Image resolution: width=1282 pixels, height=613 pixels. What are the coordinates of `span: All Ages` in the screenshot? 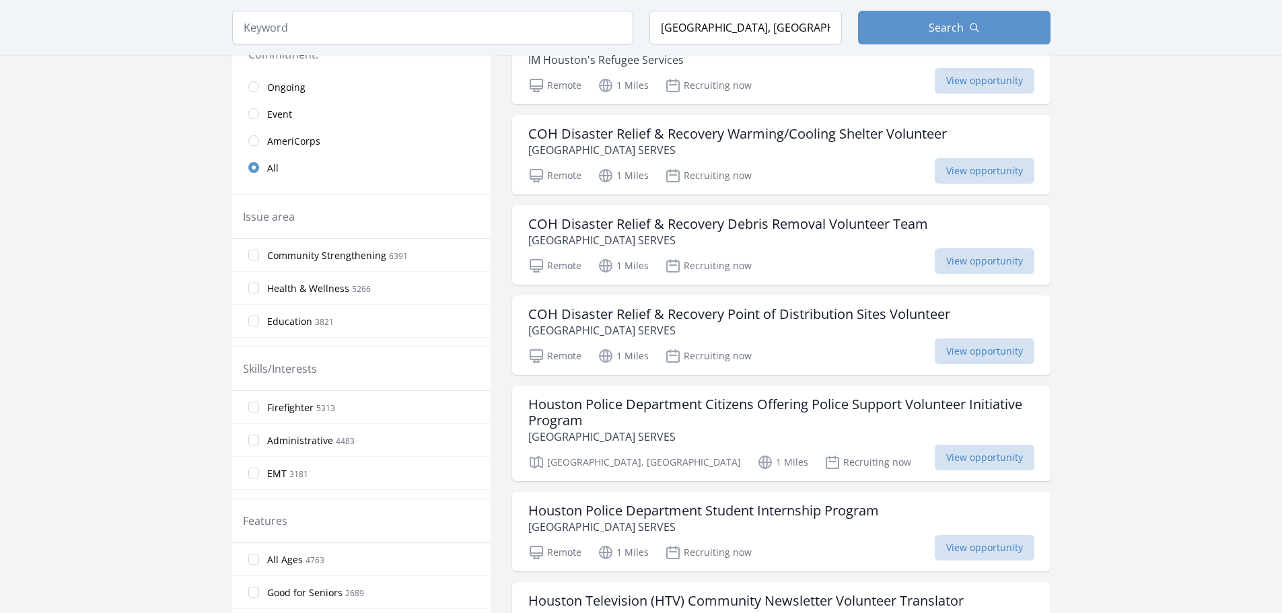 It's located at (285, 560).